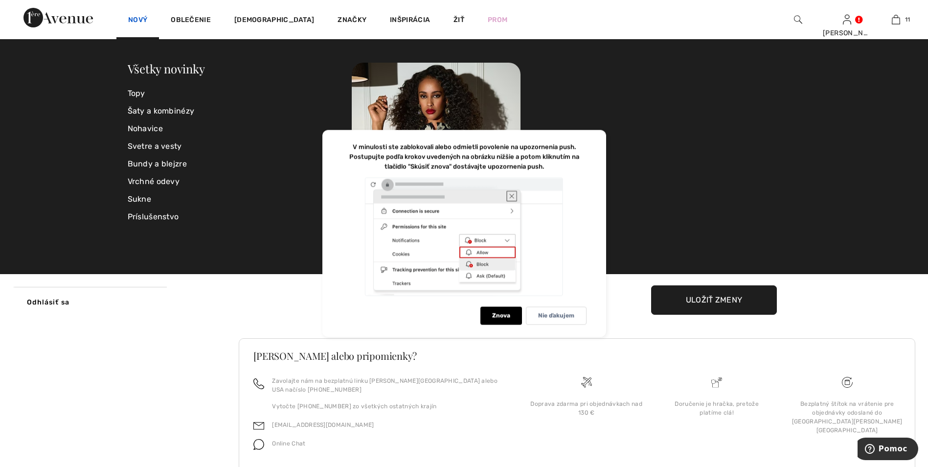 This screenshot has width=928, height=467. What do you see at coordinates (240, 146) in the screenshot?
I see `a: Svetre a vesty` at bounding box center [240, 146].